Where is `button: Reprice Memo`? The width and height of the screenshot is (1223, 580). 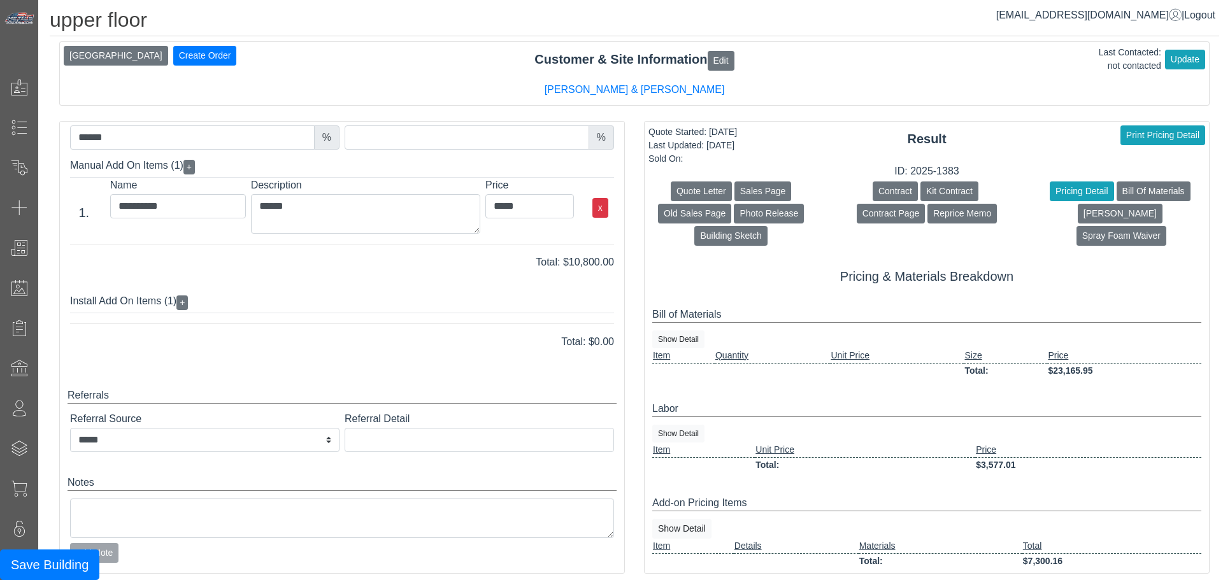
button: Reprice Memo is located at coordinates (962, 213).